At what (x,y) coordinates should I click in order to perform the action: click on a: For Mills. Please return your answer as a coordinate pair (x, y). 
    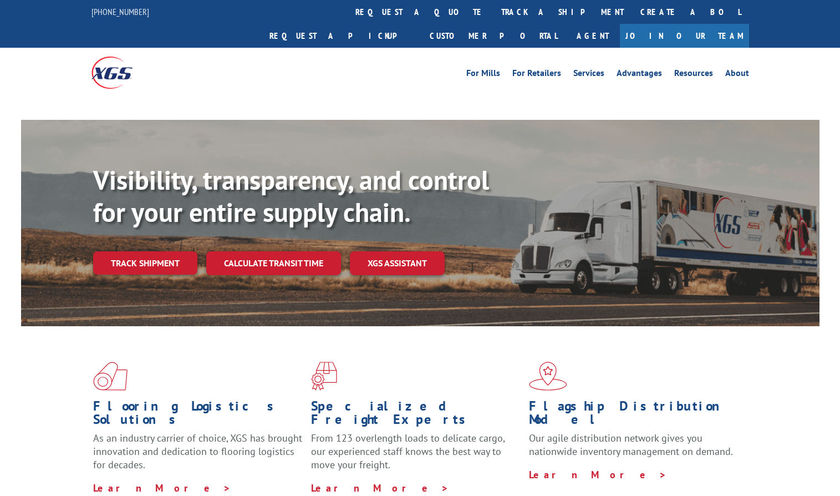
    Looking at the image, I should click on (483, 75).